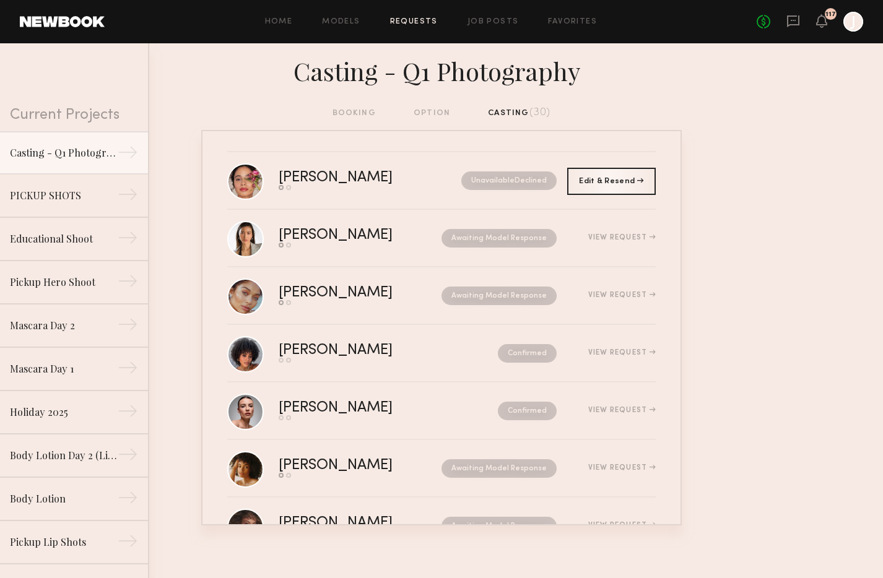  I want to click on div: Pickup Hero Shoot, so click(64, 282).